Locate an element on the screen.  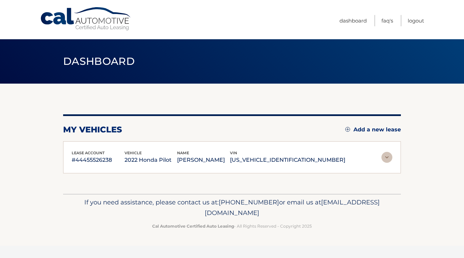
span: vehicle is located at coordinates (133, 153).